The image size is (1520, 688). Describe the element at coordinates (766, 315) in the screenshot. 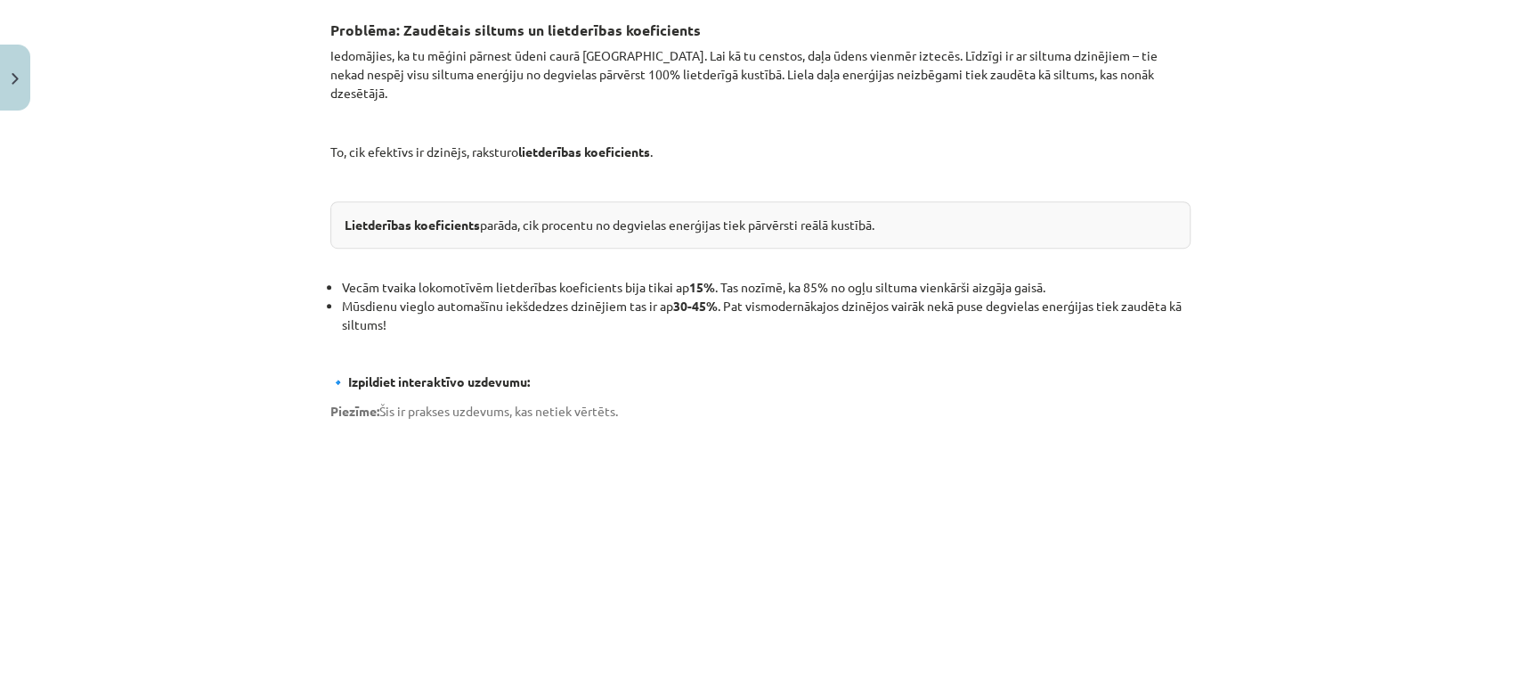

I see `li: Mūsdienu vieglo automašīnu iekšdedzes dzinējiem tas ir ap . Pat vismodernākajos dzinējos vairāk n...` at that location.